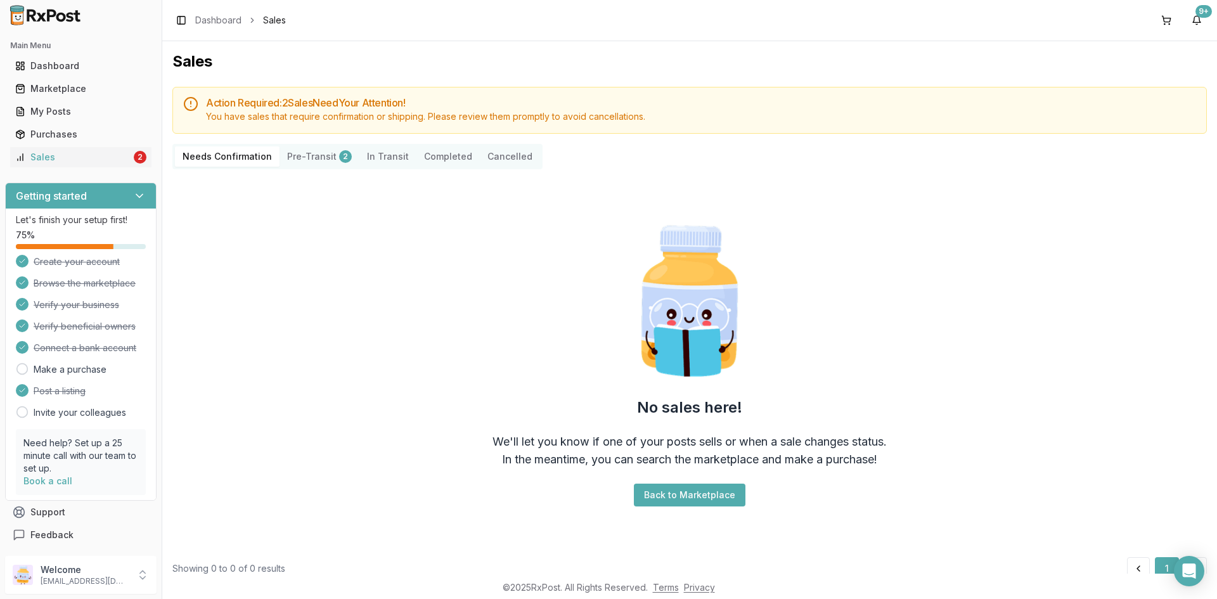  What do you see at coordinates (690, 62) in the screenshot?
I see `h1: Sales` at bounding box center [690, 62].